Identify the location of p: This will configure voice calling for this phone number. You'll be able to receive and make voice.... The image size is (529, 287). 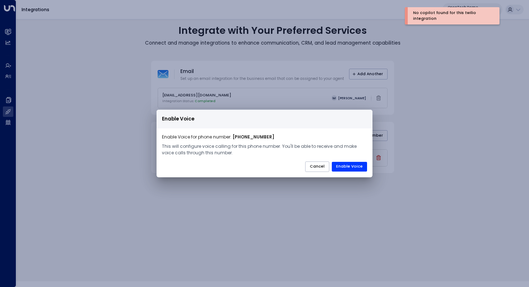
(265, 150).